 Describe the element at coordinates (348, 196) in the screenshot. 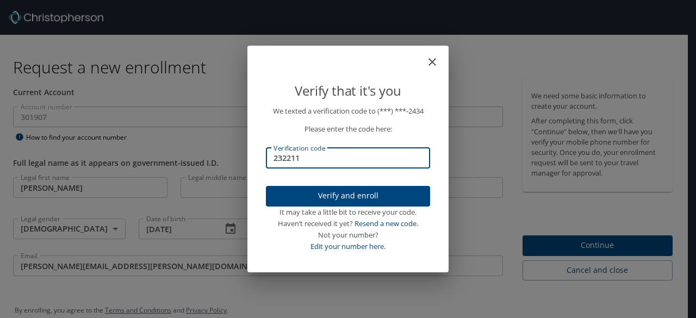

I see `span: Verify and enroll` at that location.